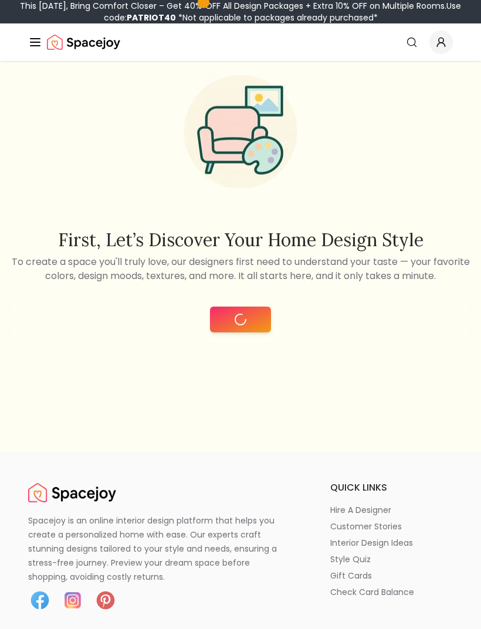 Image resolution: width=481 pixels, height=629 pixels. I want to click on b: PATRIOT40, so click(151, 18).